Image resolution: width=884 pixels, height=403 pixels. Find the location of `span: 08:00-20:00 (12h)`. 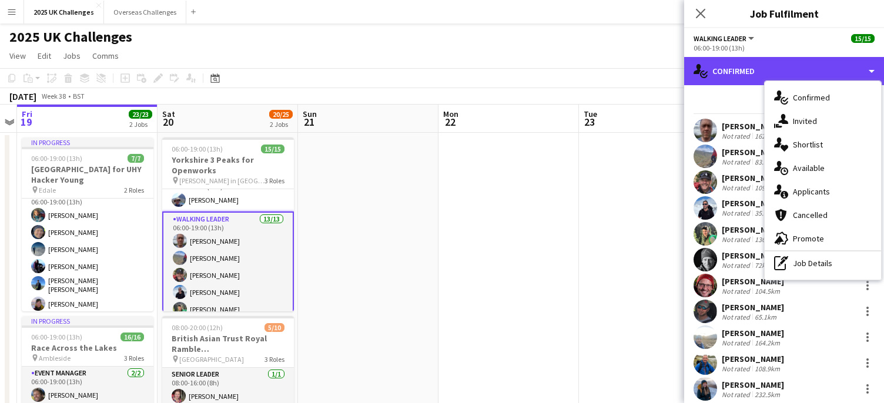

span: 08:00-20:00 (12h) is located at coordinates (197, 327).